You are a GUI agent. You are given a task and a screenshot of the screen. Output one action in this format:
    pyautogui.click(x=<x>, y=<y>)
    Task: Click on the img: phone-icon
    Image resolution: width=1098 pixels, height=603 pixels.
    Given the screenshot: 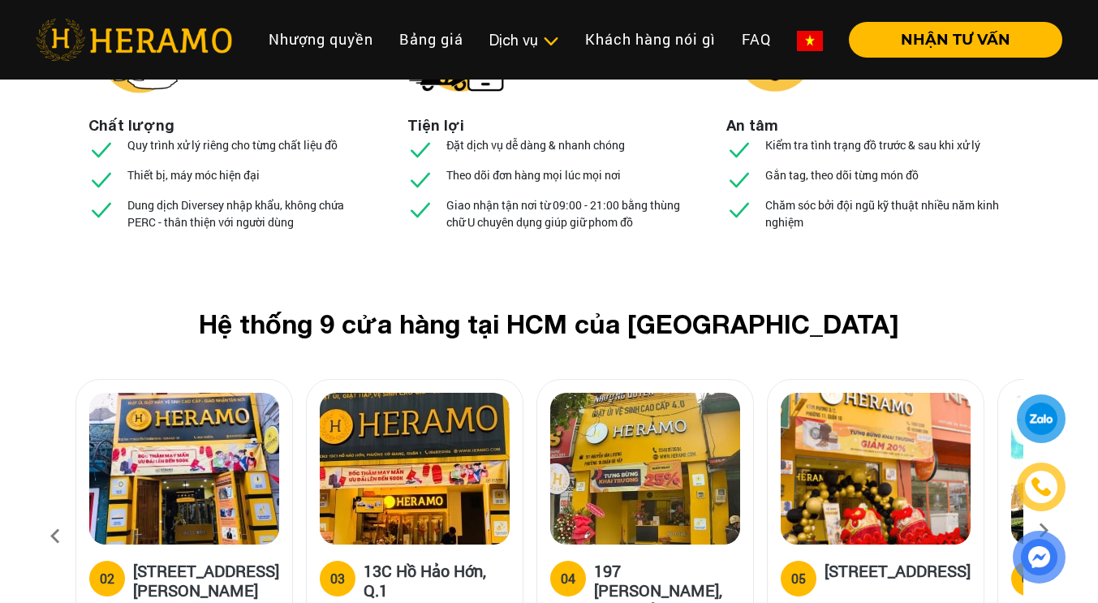 What is the action you would take?
    pyautogui.click(x=1041, y=487)
    